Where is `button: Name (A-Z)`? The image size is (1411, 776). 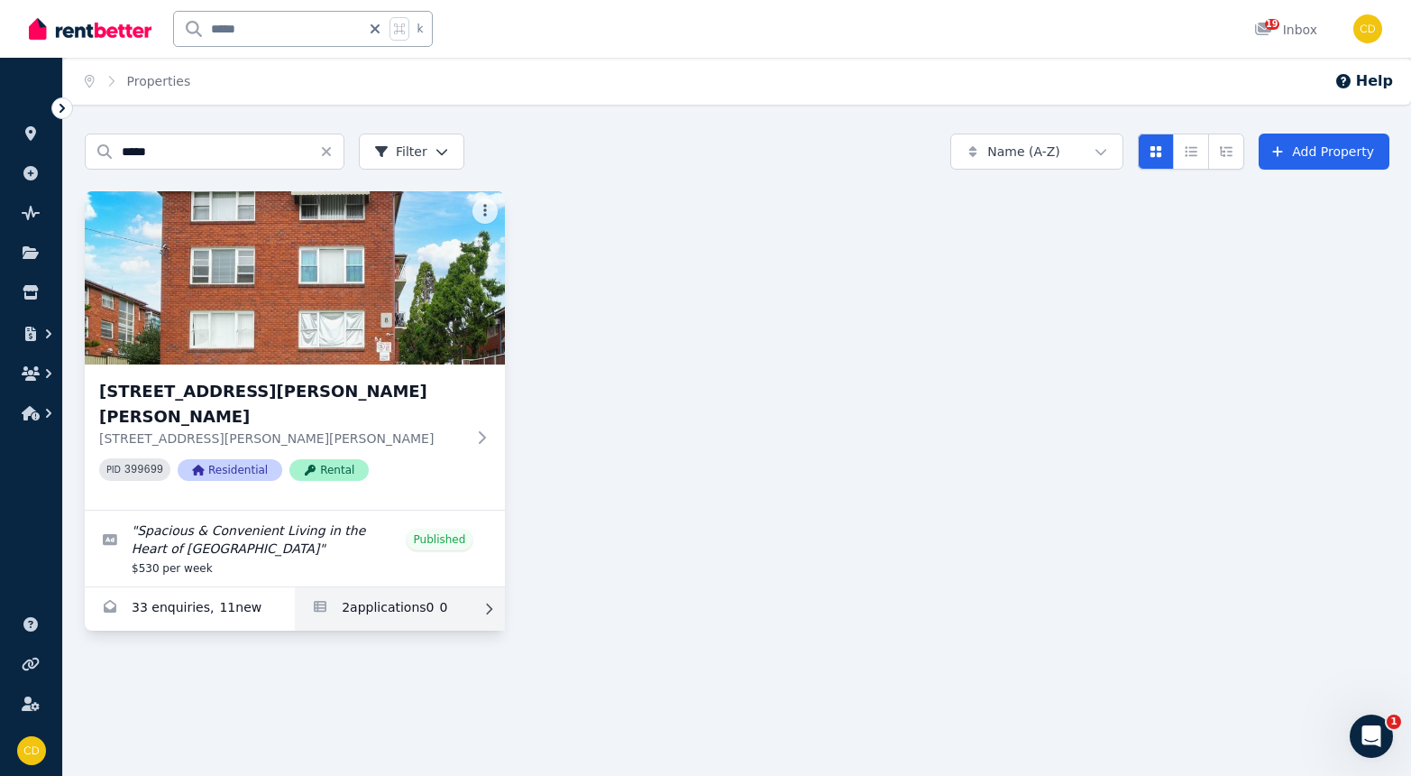 button: Name (A-Z) is located at coordinates (1037, 151).